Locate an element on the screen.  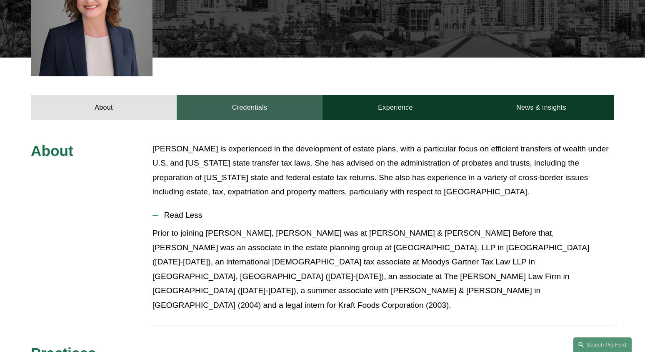
a: Experience is located at coordinates (396, 108).